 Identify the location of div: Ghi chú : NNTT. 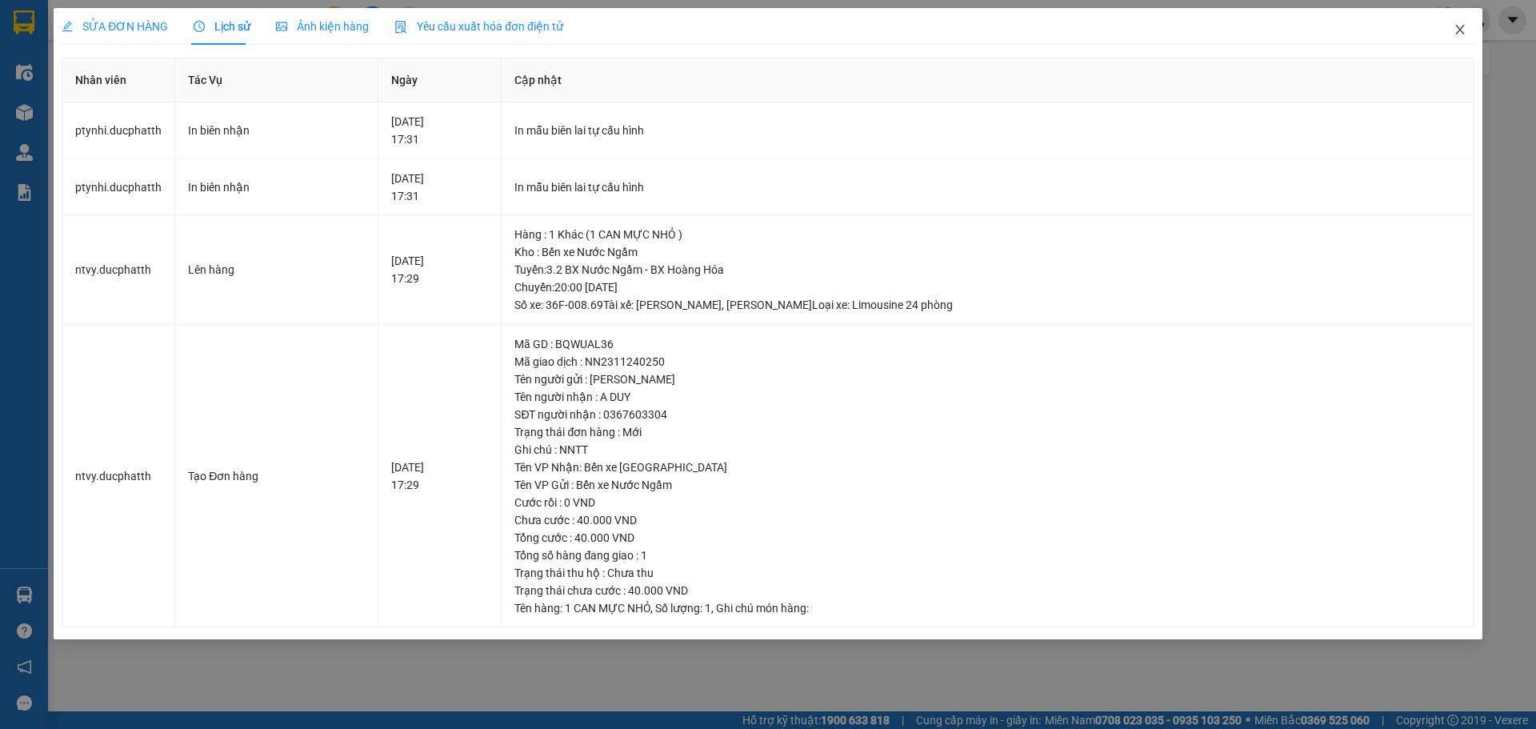
(987, 450).